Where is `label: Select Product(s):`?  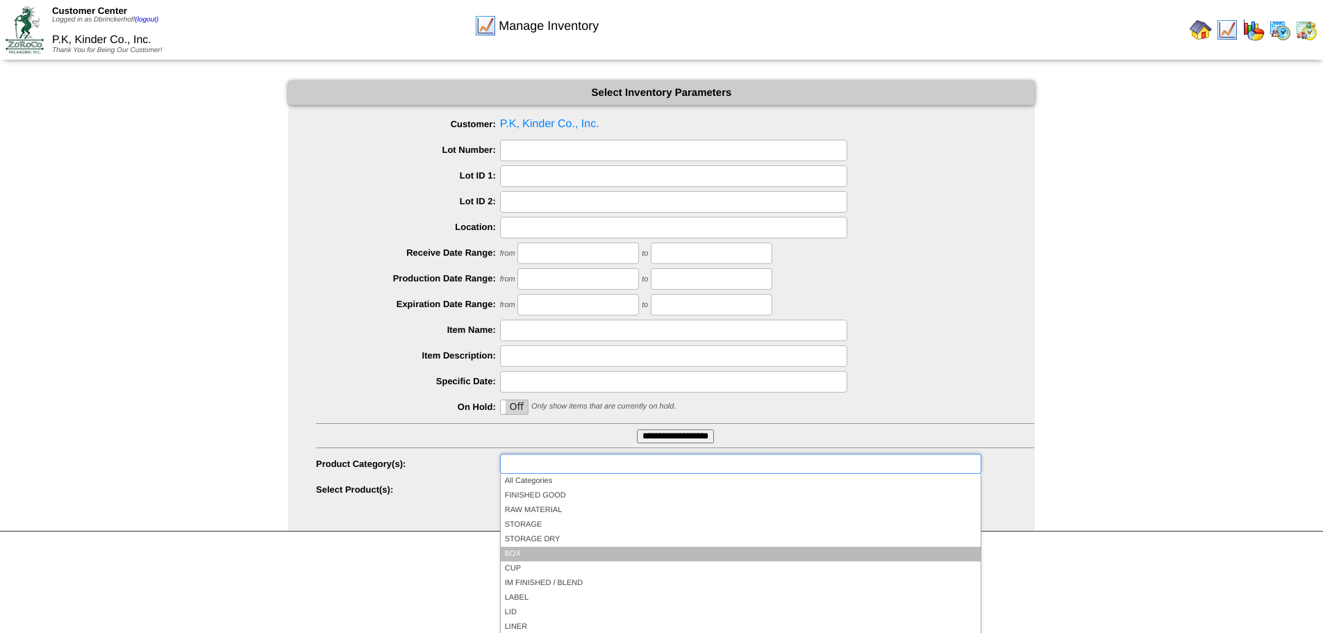 label: Select Product(s): is located at coordinates (408, 489).